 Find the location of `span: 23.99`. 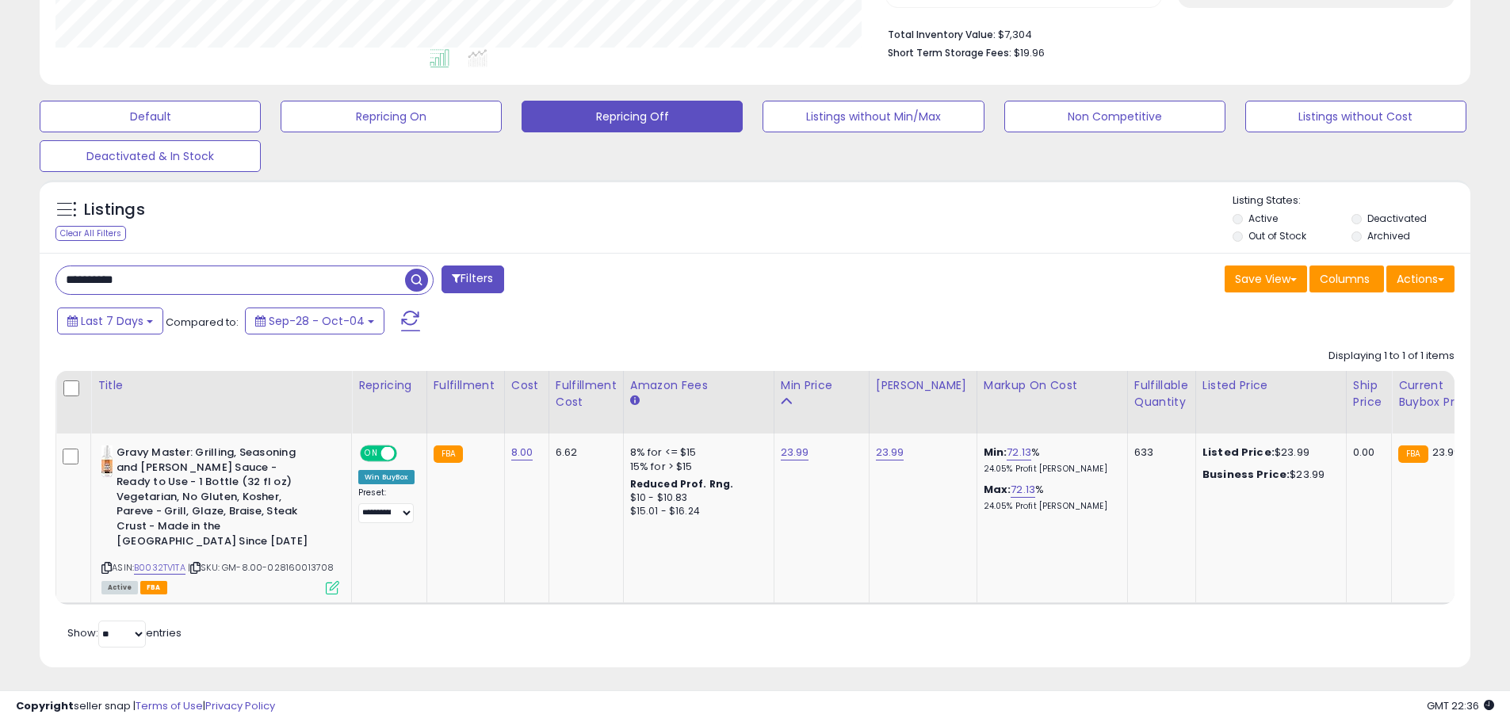

span: 23.99 is located at coordinates (1446, 452).